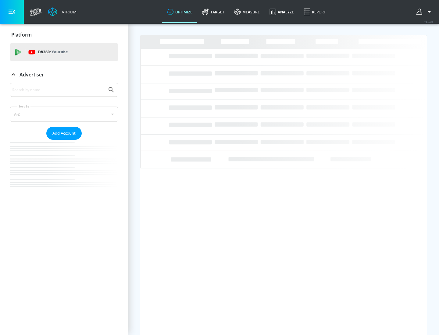  I want to click on span: v 4.24.0, so click(428, 22).